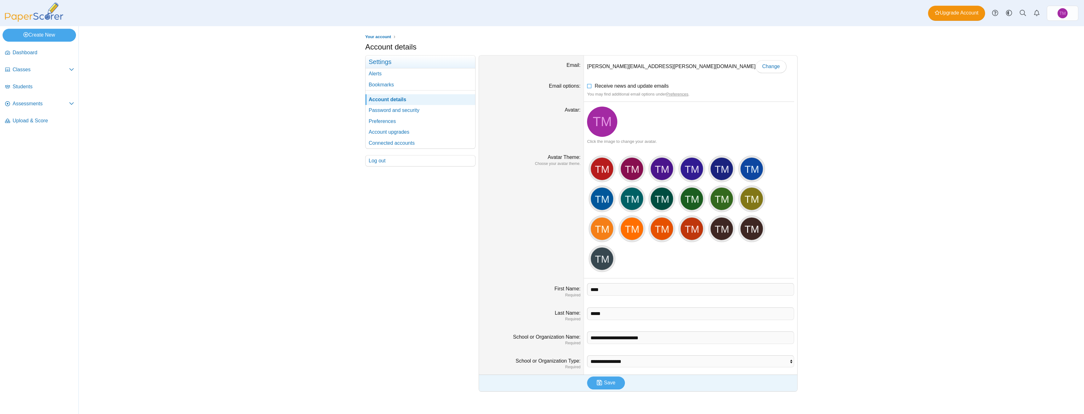 This screenshot has width=1084, height=414. What do you see at coordinates (531, 164) in the screenshot?
I see `dfn: Choose your avatar theme.` at bounding box center [531, 164].